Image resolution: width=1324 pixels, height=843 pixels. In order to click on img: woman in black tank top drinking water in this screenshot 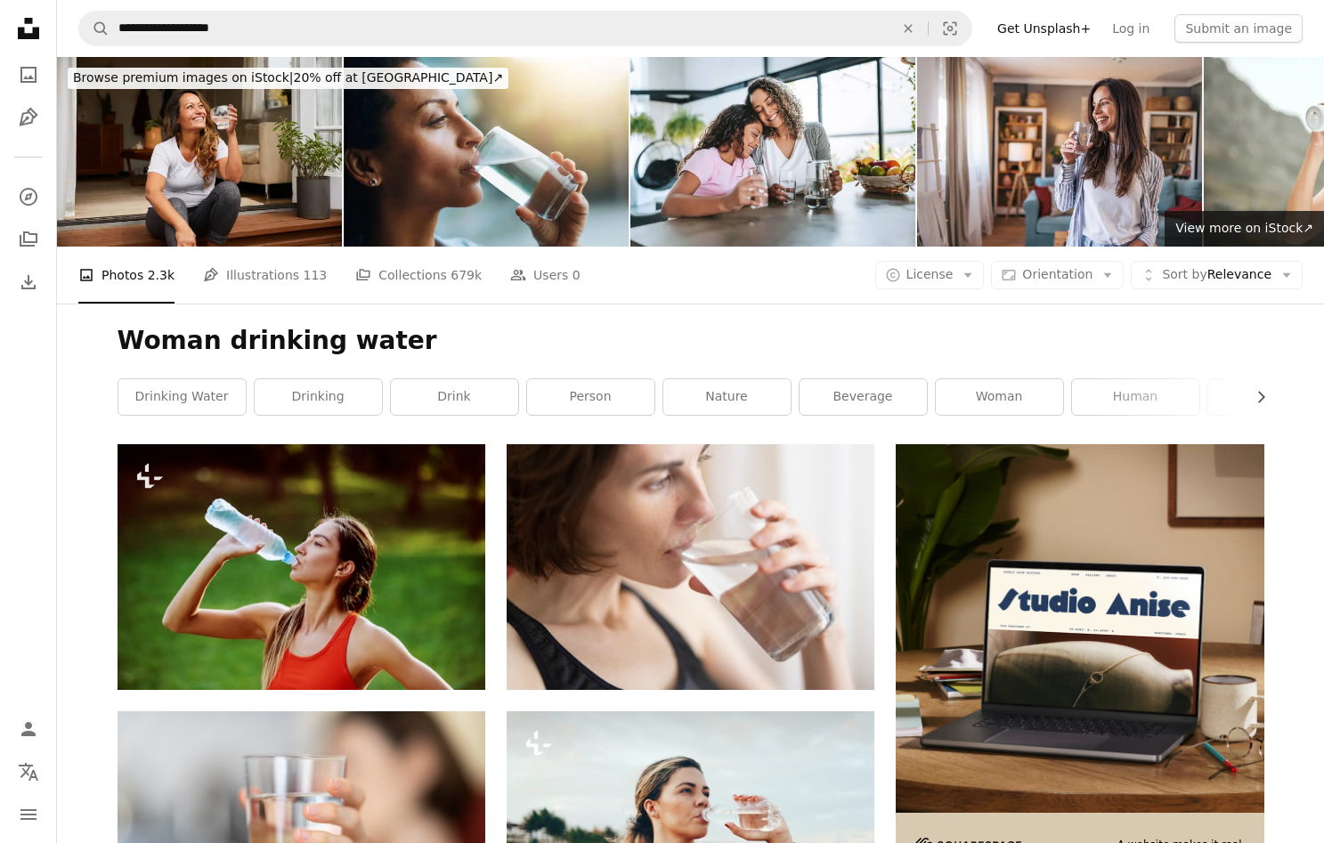, I will do `click(690, 566)`.